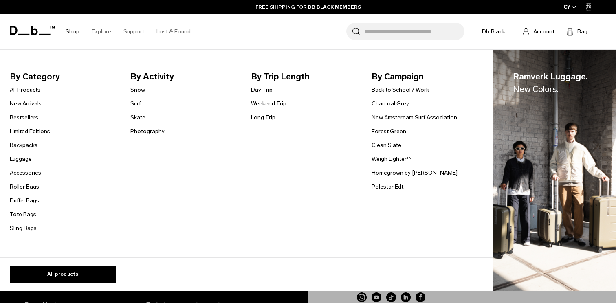 This screenshot has width=616, height=303. I want to click on span: By Category, so click(64, 77).